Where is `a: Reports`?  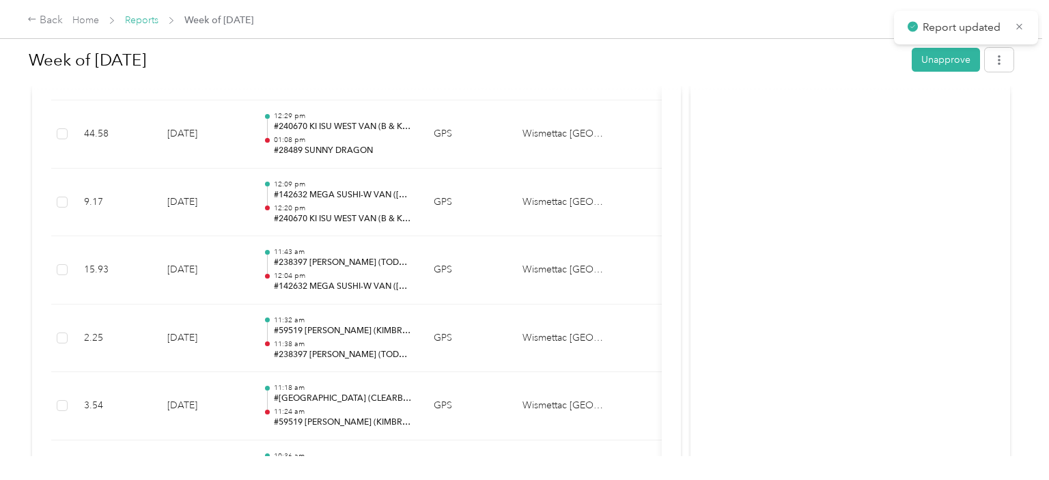 a: Reports is located at coordinates (141, 20).